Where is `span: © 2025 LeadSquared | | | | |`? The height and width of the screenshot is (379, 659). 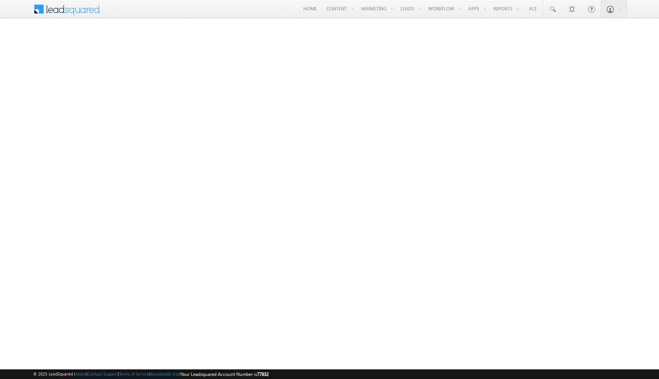 span: © 2025 LeadSquared | | | | | is located at coordinates (151, 374).